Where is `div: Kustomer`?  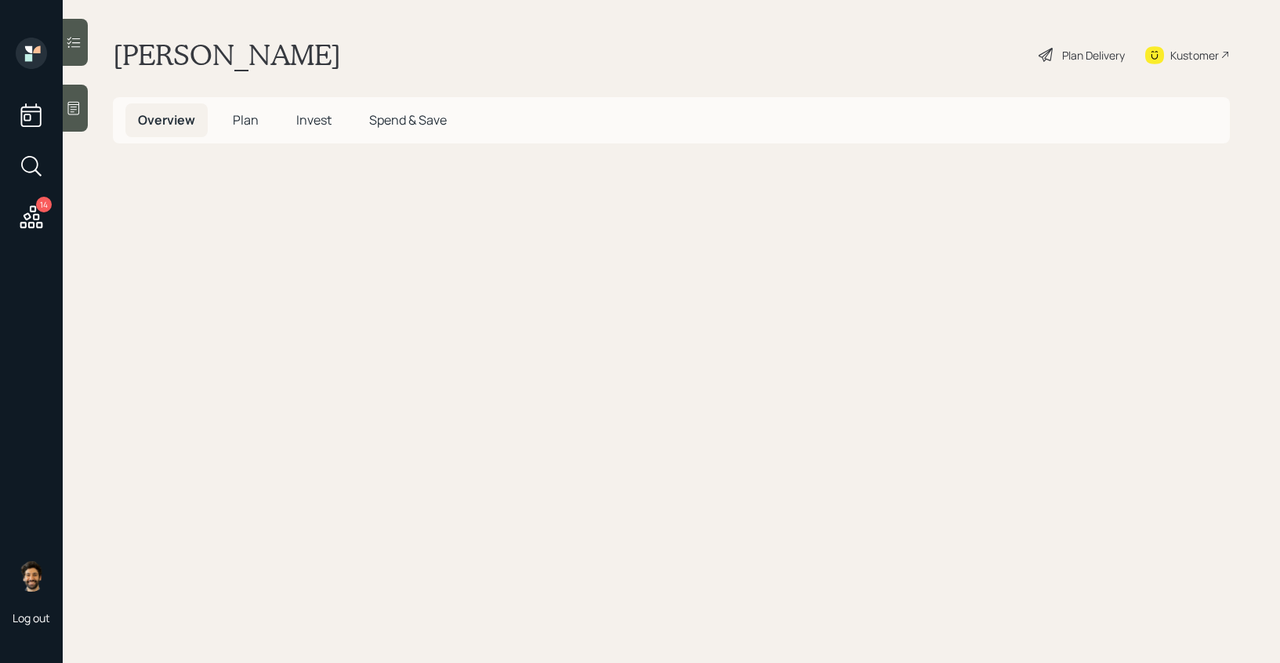 div: Kustomer is located at coordinates (1195, 55).